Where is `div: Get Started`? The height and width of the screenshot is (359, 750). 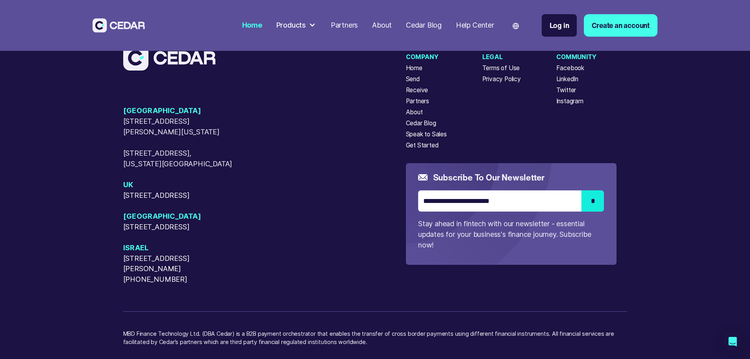
div: Get Started is located at coordinates (422, 145).